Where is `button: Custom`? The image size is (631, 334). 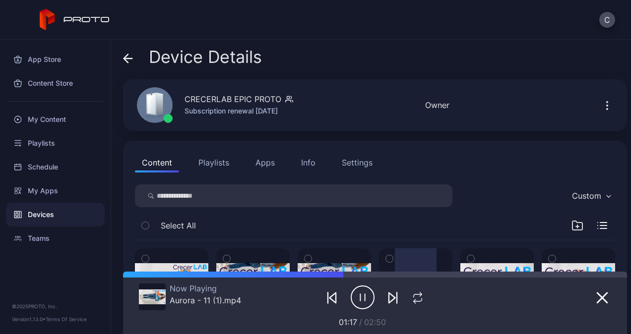
button: Custom is located at coordinates (591, 196).